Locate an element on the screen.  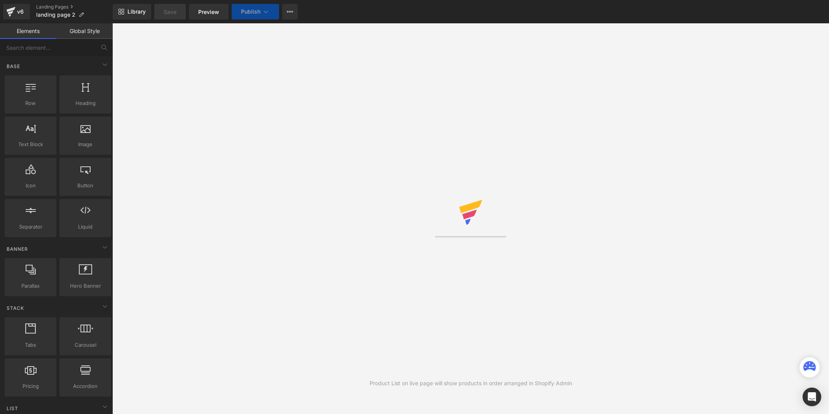
span: Base is located at coordinates (13, 66).